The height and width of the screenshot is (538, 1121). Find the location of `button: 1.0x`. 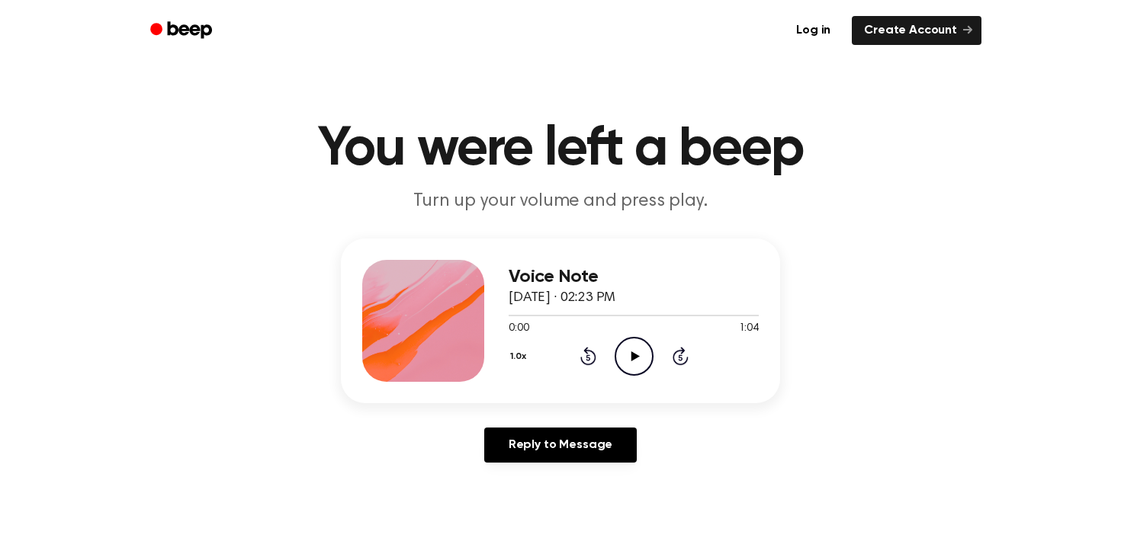

button: 1.0x is located at coordinates (520, 357).